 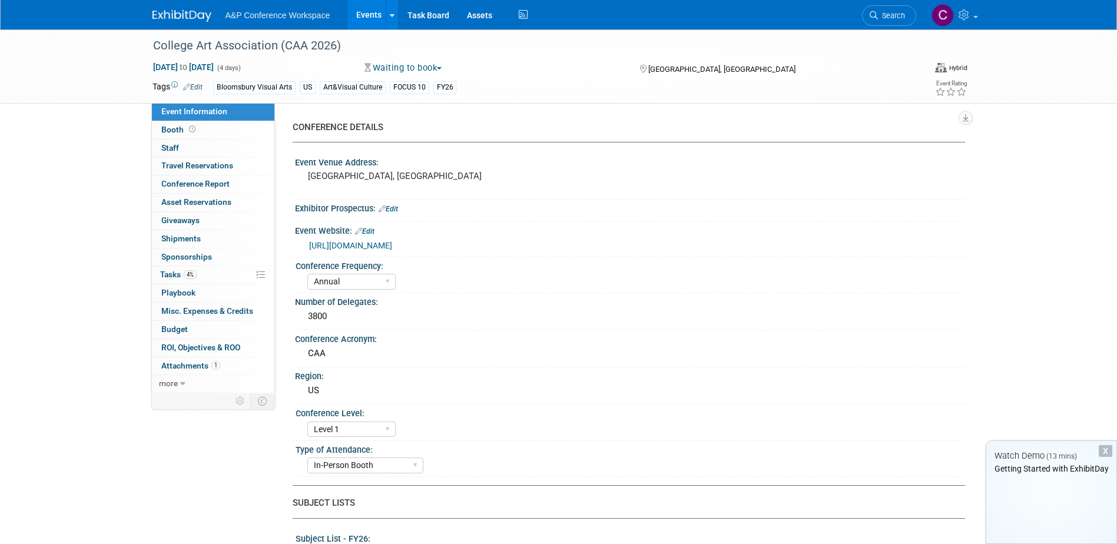 What do you see at coordinates (213, 239) in the screenshot?
I see `a: Shipments` at bounding box center [213, 239].